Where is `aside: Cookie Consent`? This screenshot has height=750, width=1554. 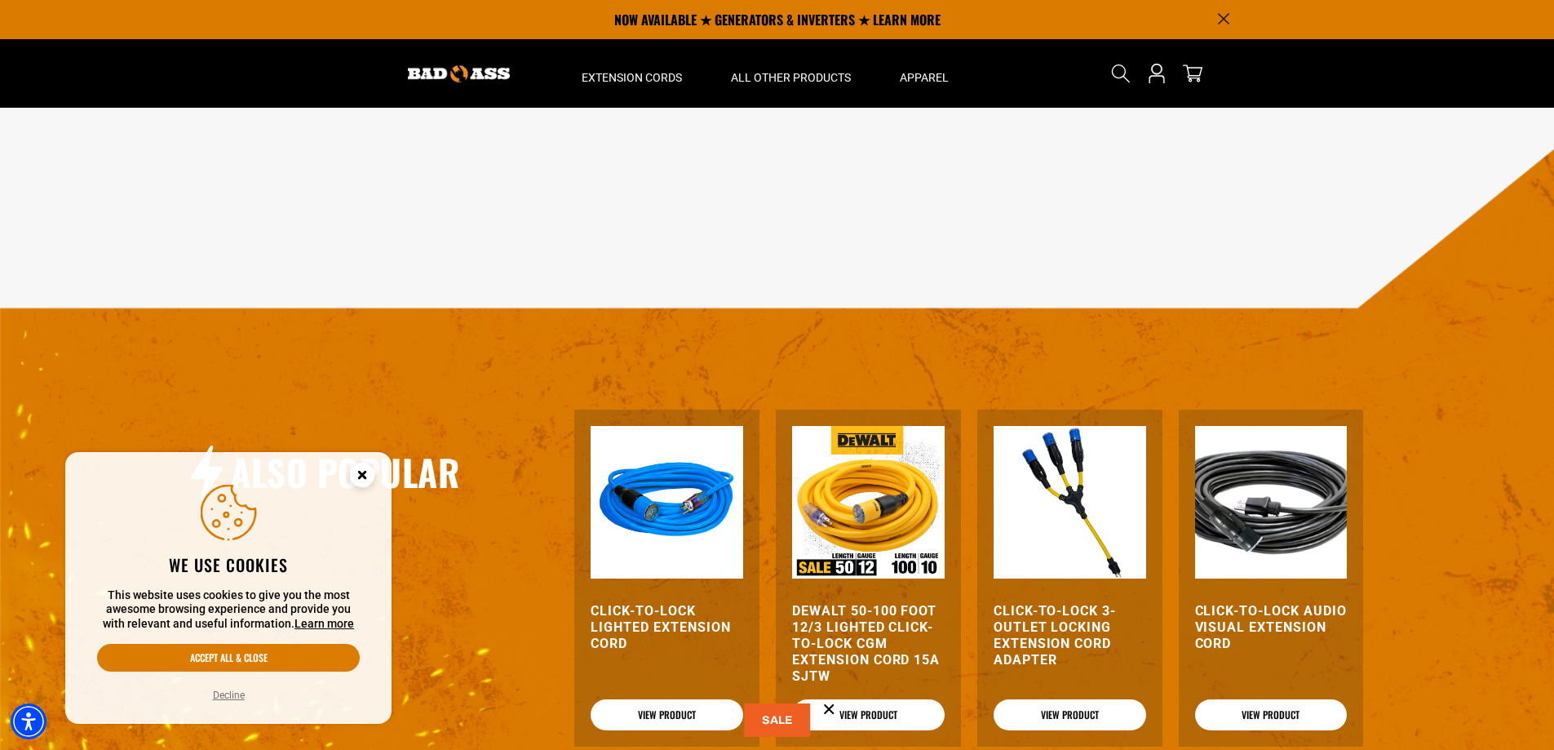
aside: Cookie Consent is located at coordinates (228, 588).